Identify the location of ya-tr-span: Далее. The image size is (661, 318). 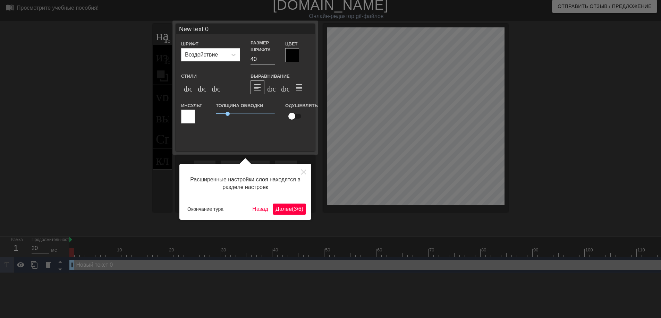
(283, 209).